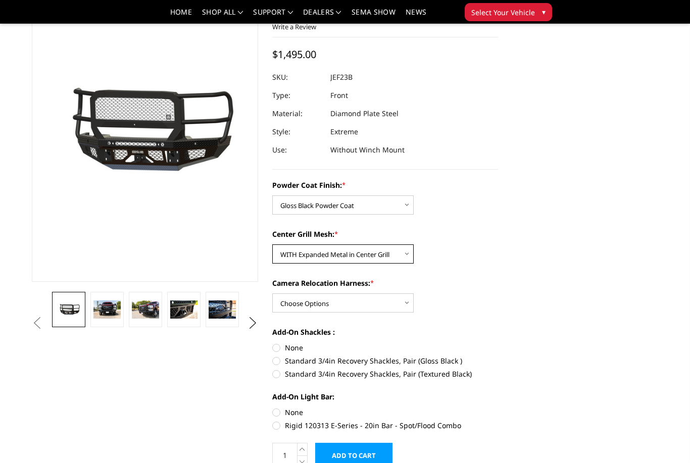 This screenshot has width=690, height=463. What do you see at coordinates (385, 283) in the screenshot?
I see `label: Camera Relocation Harness:` at bounding box center [385, 283].